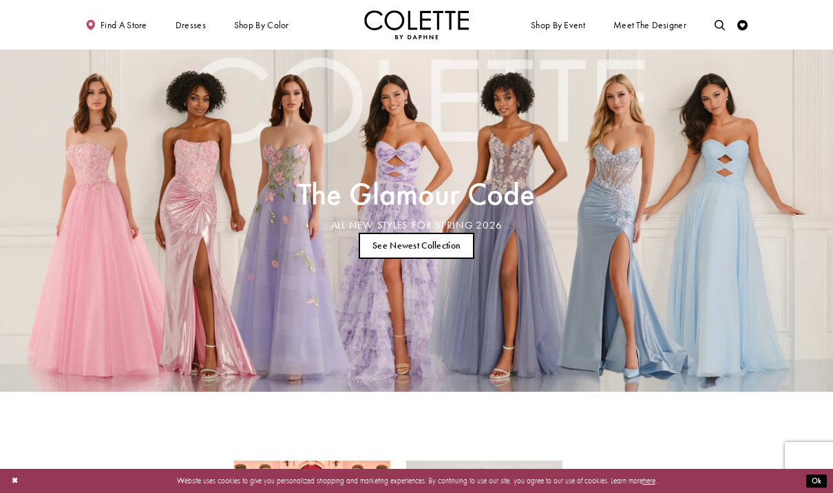 The height and width of the screenshot is (493, 833). I want to click on button: Submit Dialog, so click(817, 481).